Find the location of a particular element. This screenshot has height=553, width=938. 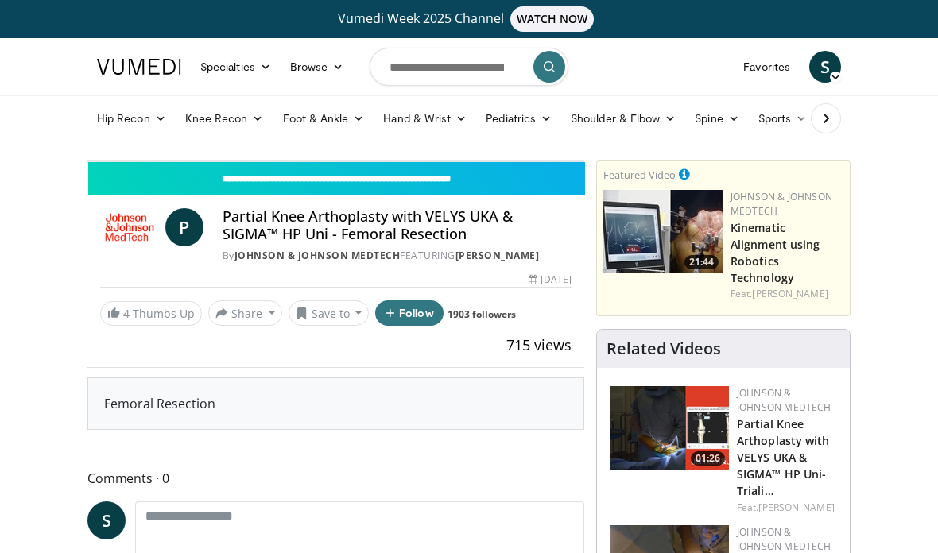

a: Specialties is located at coordinates (235, 67).